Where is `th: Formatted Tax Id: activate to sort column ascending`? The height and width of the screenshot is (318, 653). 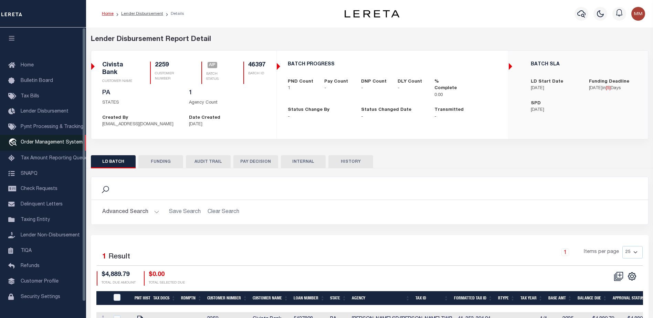
th: Formatted Tax Id: activate to sort column ascending is located at coordinates (474, 298).